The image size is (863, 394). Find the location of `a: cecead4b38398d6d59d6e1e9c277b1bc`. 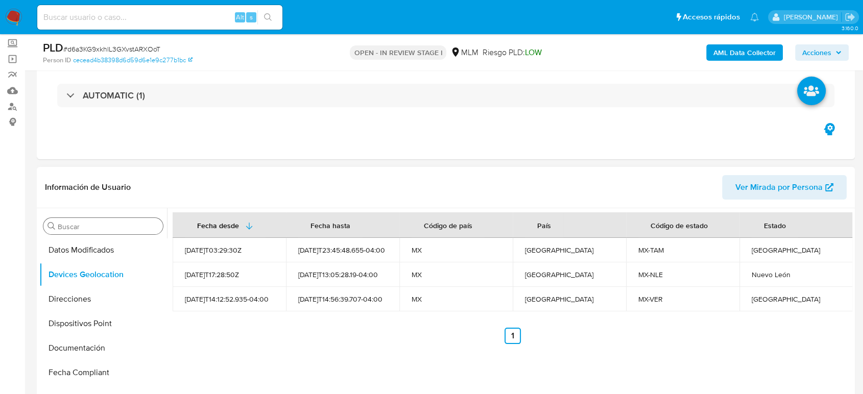

a: cecead4b38398d6d59d6e1e9c277b1bc is located at coordinates (133, 60).